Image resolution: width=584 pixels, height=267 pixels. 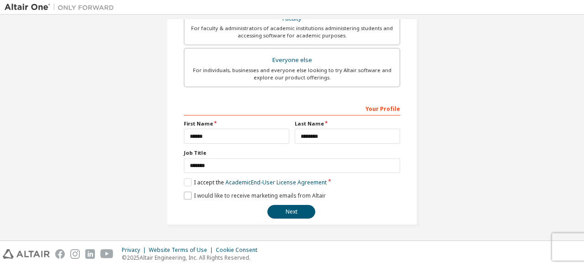 What do you see at coordinates (60, 253) in the screenshot?
I see `img: facebook.svg` at bounding box center [60, 253].